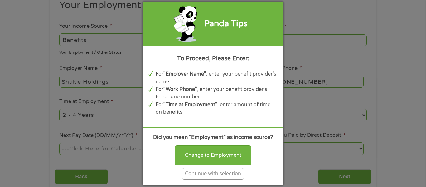  Describe the element at coordinates (180, 89) in the screenshot. I see `b: "Work Phone"` at that location.